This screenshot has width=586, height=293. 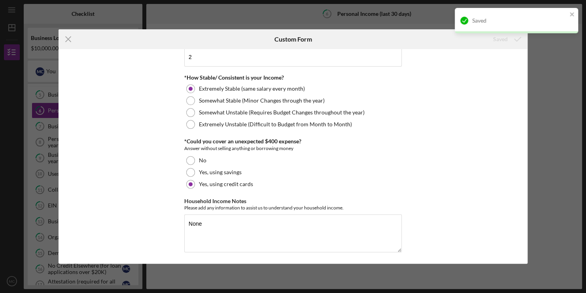 I want to click on label: Household Income Notes, so click(x=215, y=200).